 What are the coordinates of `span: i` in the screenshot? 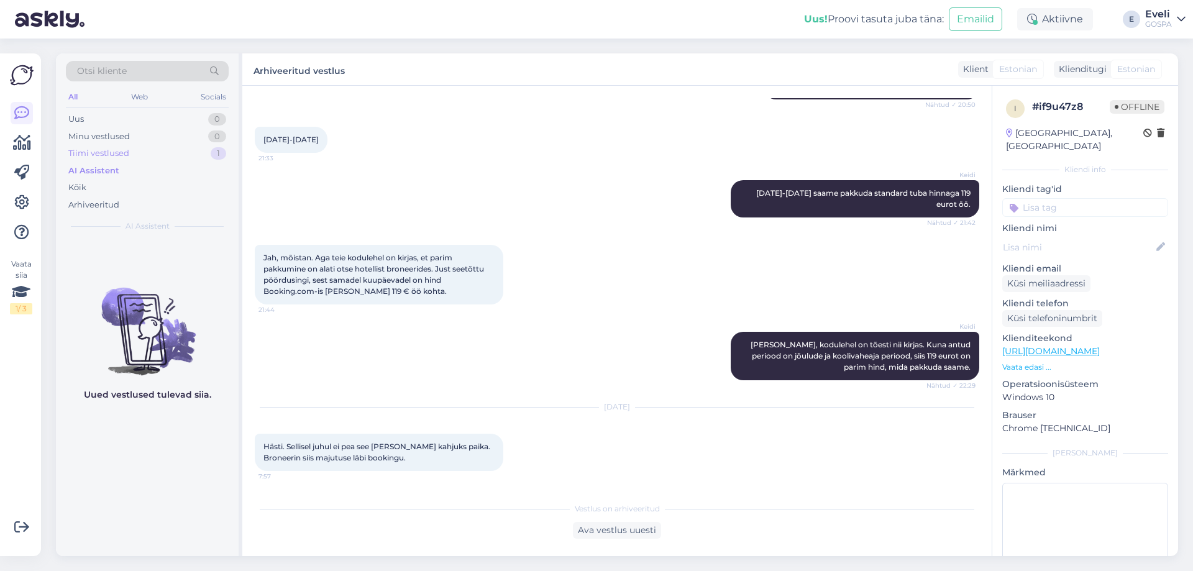 It's located at (1015, 108).